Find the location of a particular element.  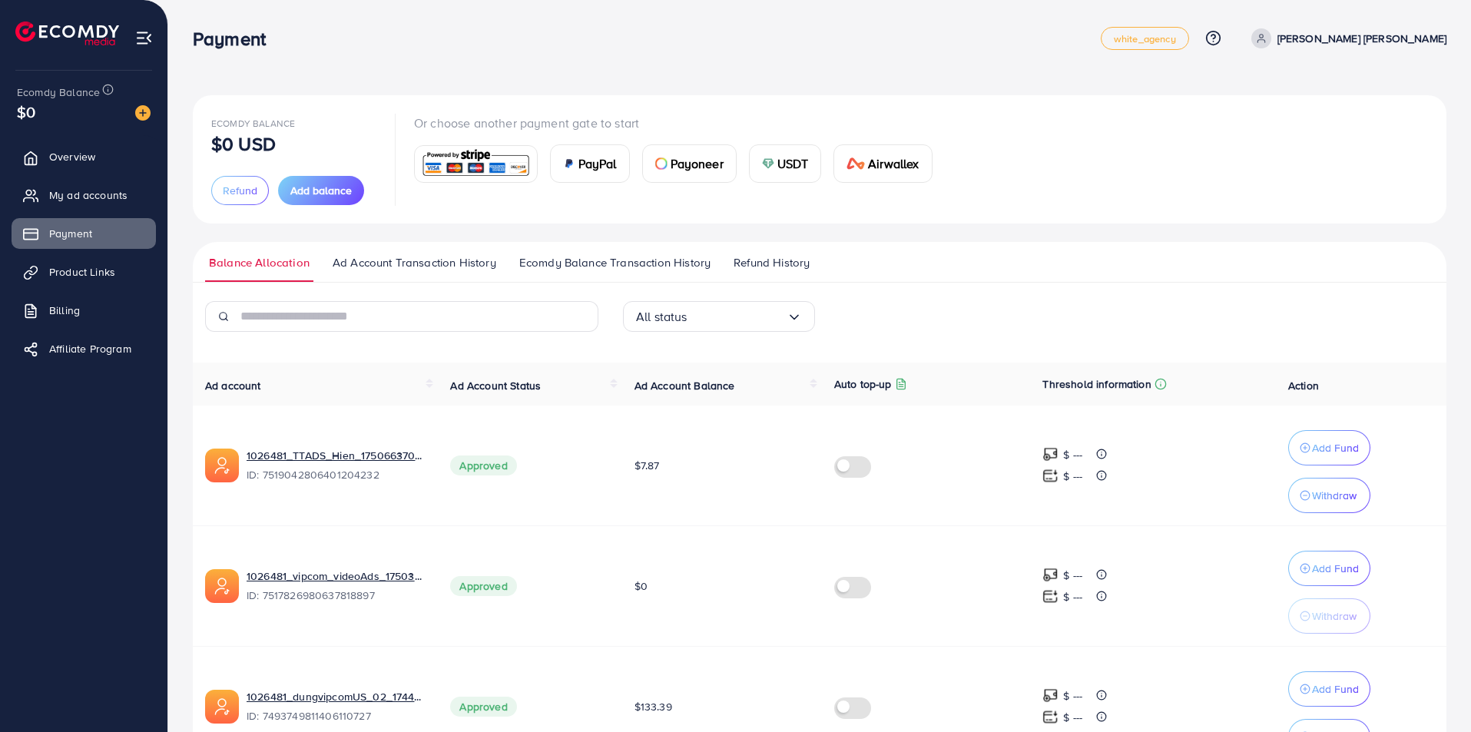

span: Ecomdy Balance Transaction History is located at coordinates (615, 263).